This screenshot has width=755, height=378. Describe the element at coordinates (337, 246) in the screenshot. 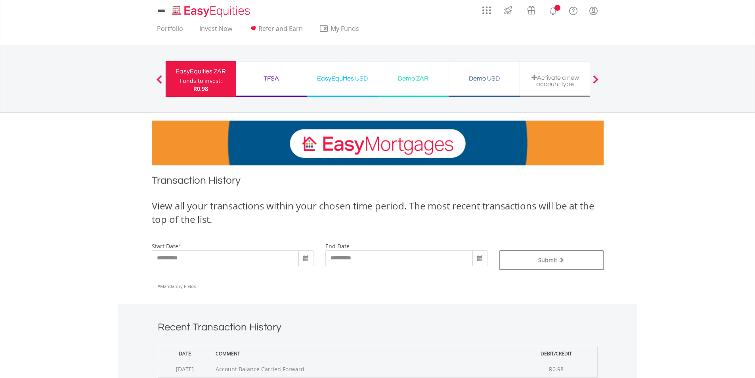

I see `label: end date` at that location.